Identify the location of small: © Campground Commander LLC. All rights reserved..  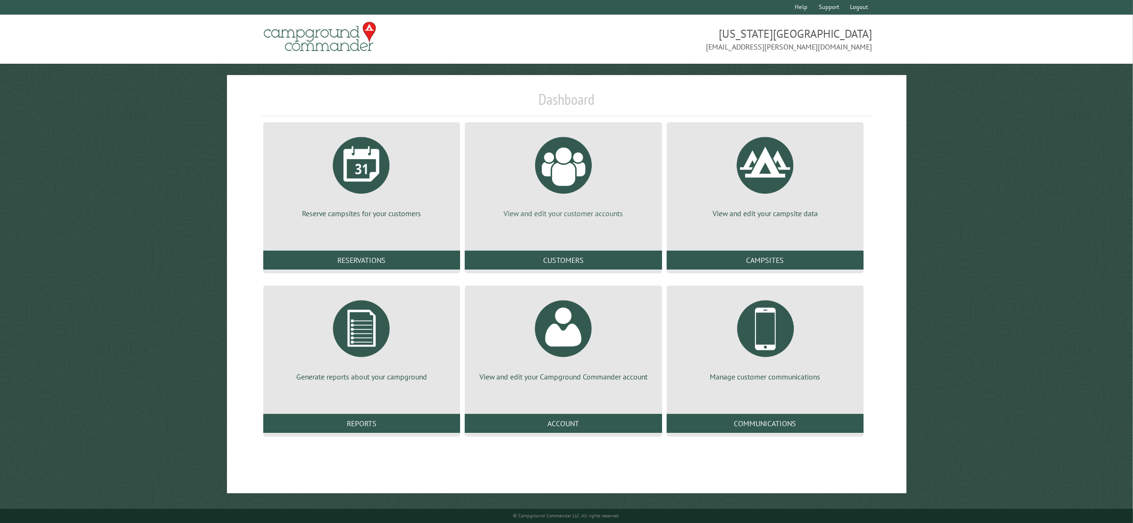
(567, 516).